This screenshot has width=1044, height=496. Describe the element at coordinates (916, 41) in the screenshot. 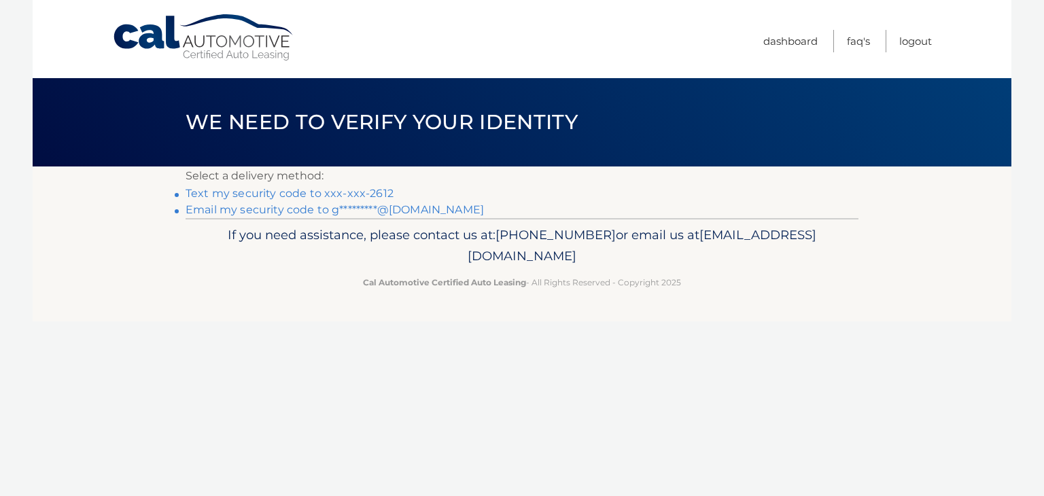

I see `a: Logout` at that location.